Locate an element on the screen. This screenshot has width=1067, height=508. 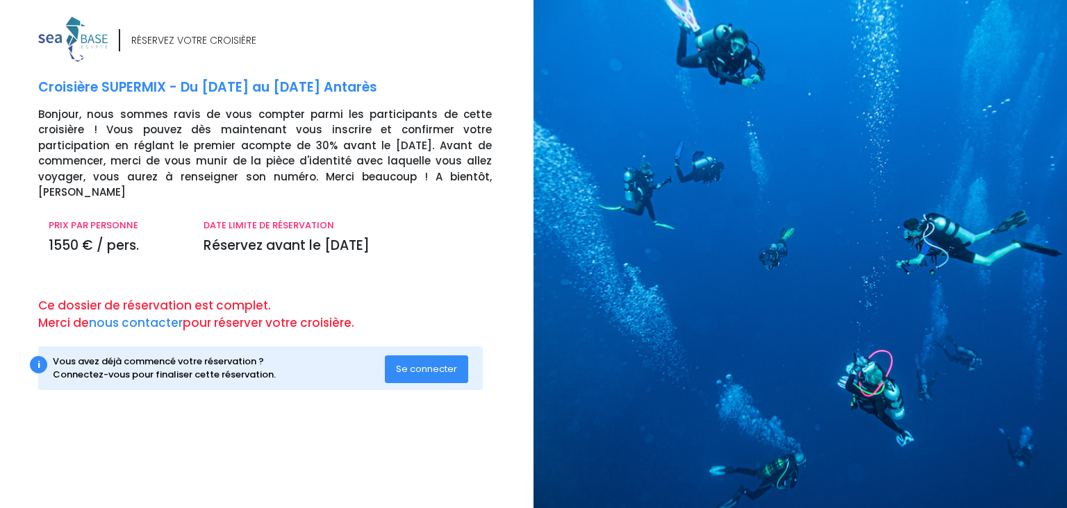
a: Se connecter is located at coordinates (426, 368).